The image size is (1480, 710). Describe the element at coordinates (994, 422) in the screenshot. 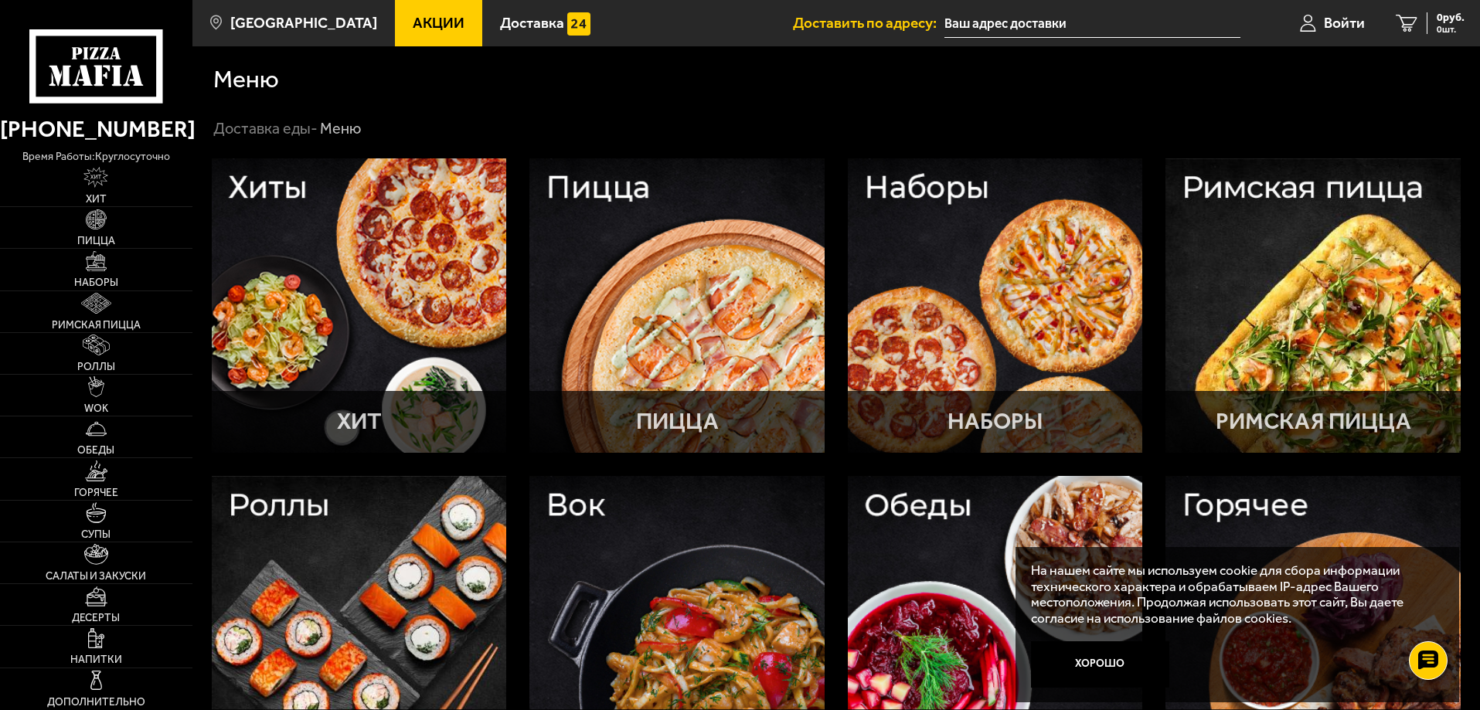

I see `p: Наборы` at that location.